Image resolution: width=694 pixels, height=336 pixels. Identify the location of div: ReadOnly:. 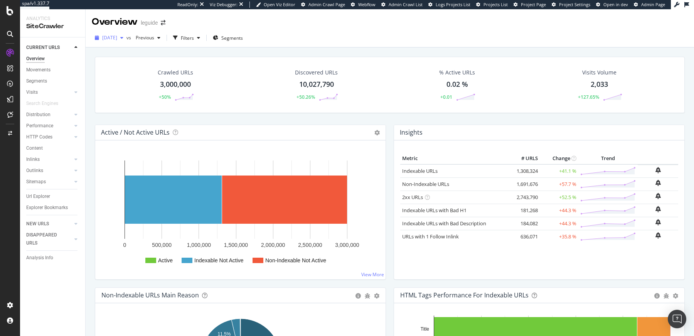
(188, 5).